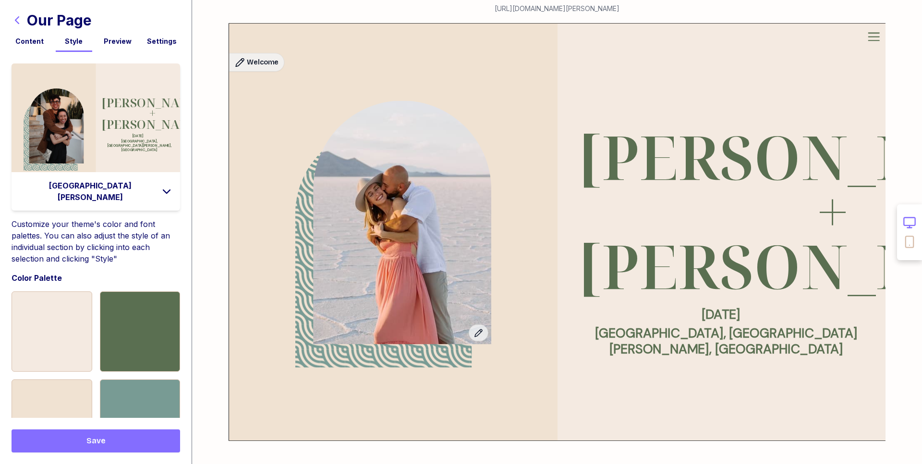 The height and width of the screenshot is (464, 922). What do you see at coordinates (96, 237) in the screenshot?
I see `p: Customize your theme's color and font palettes. You can also adjust the style of an individual se...` at bounding box center [96, 237].